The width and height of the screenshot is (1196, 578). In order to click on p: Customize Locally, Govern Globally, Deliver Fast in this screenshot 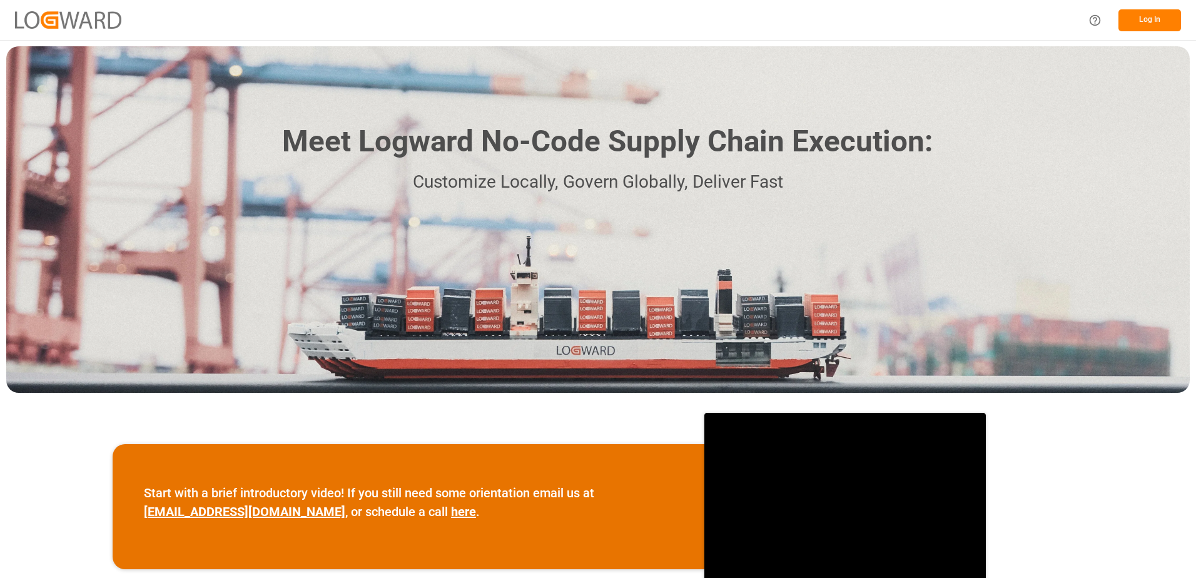, I will do `click(598, 182)`.